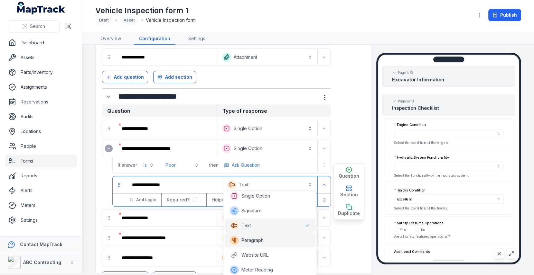 This screenshot has height=275, width=534. I want to click on button: Text, so click(270, 185).